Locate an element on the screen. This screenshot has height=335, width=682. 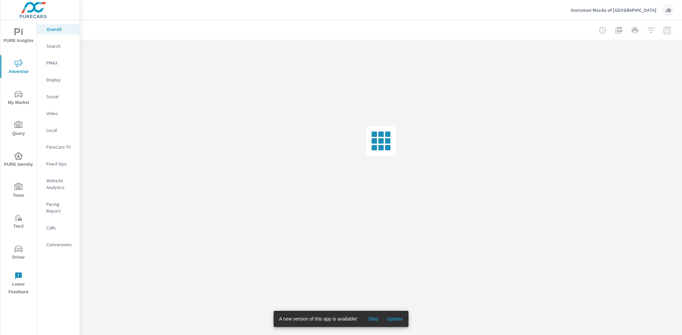
div: Video is located at coordinates (58, 113).